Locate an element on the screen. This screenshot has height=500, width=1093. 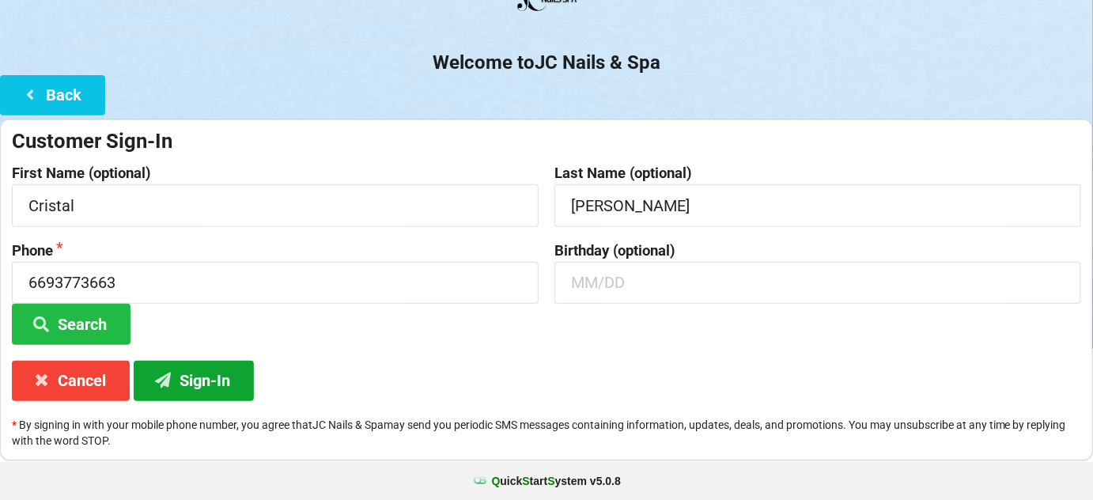
button: Search is located at coordinates (71, 324).